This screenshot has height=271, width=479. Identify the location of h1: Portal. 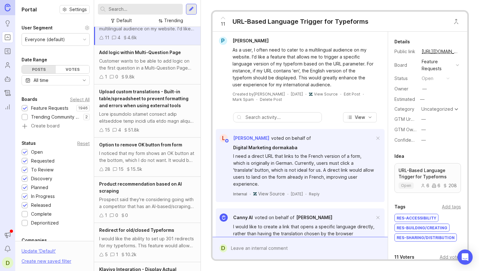
(29, 9).